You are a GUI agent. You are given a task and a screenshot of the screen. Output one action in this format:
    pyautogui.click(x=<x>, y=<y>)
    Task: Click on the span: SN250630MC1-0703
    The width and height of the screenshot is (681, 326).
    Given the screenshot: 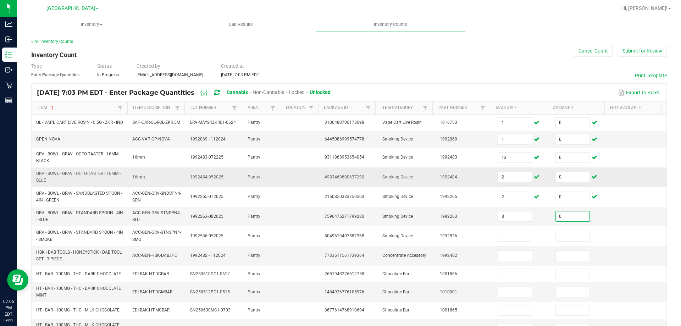 What is the action you would take?
    pyautogui.click(x=210, y=310)
    